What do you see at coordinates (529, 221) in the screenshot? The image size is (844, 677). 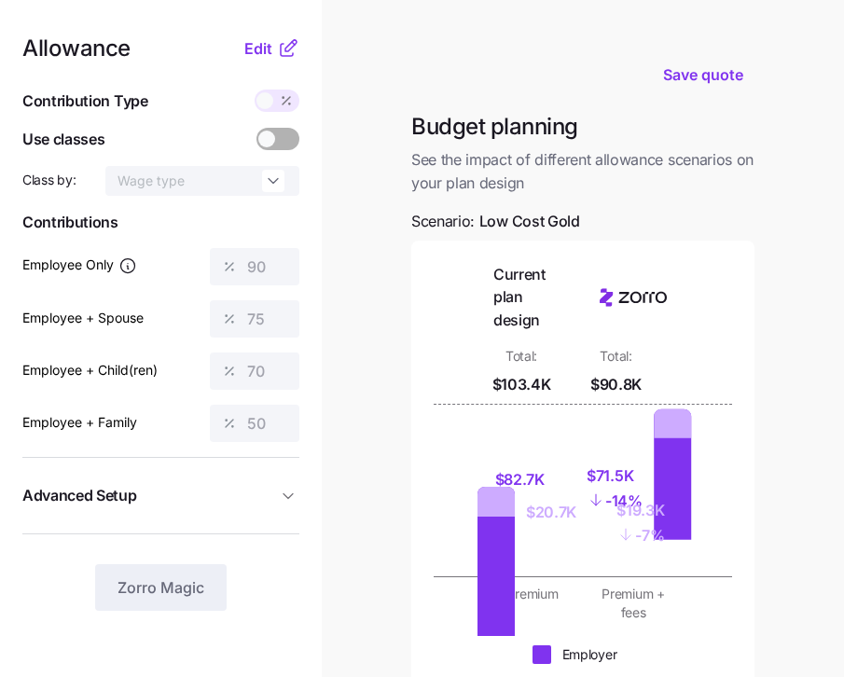 I see `span: Low Cost Gold` at bounding box center [529, 221].